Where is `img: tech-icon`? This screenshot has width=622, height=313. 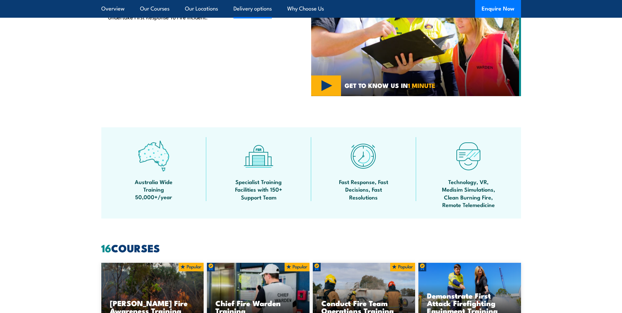 img: tech-icon is located at coordinates (468, 156).